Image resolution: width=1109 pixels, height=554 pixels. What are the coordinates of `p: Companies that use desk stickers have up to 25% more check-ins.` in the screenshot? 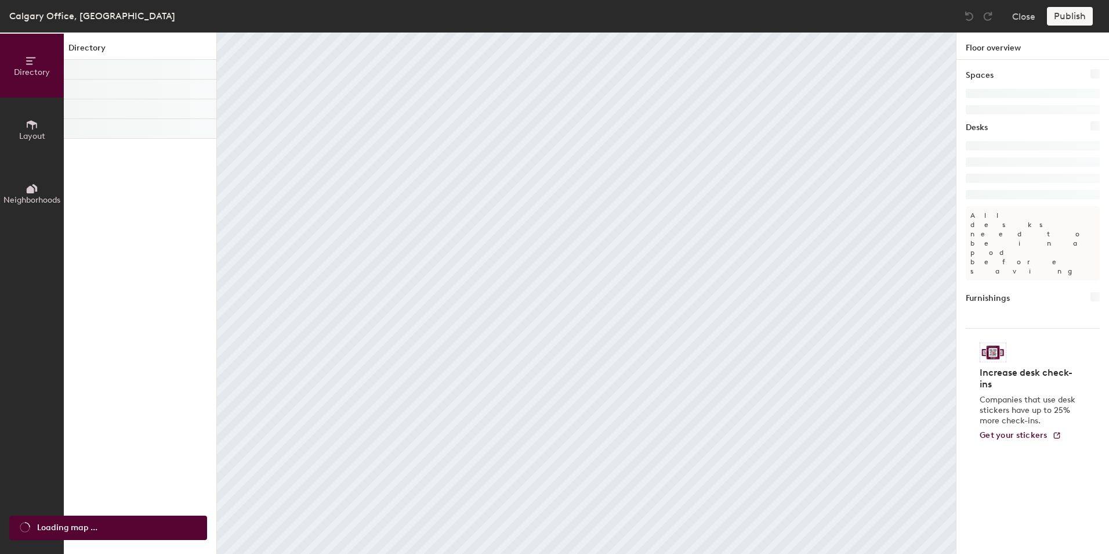 It's located at (1029, 410).